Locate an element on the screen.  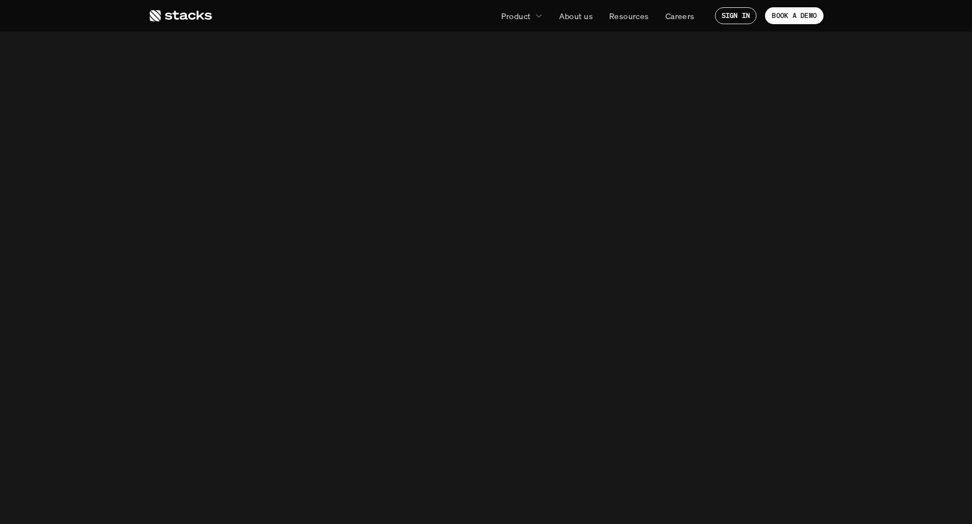
a: BOOK A DEMO is located at coordinates (794, 16).